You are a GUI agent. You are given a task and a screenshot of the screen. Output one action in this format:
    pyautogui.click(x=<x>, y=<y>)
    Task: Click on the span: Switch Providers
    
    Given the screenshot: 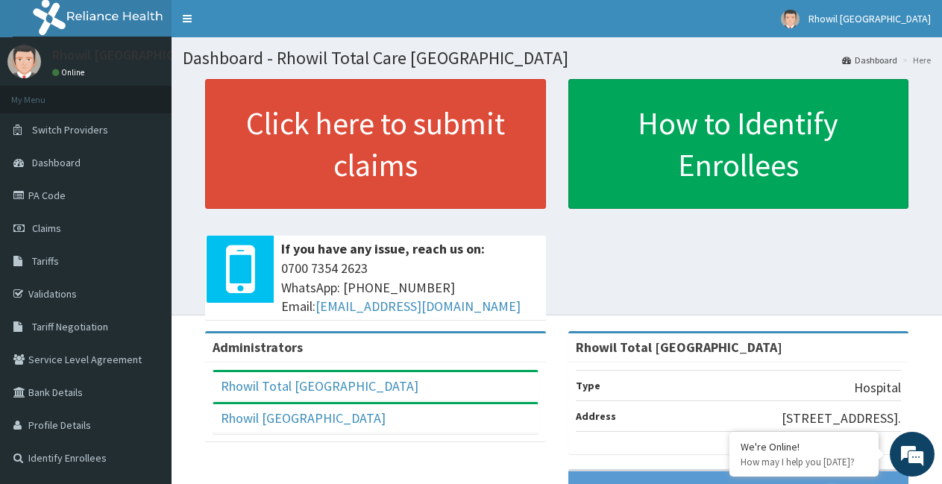 What is the action you would take?
    pyautogui.click(x=70, y=130)
    